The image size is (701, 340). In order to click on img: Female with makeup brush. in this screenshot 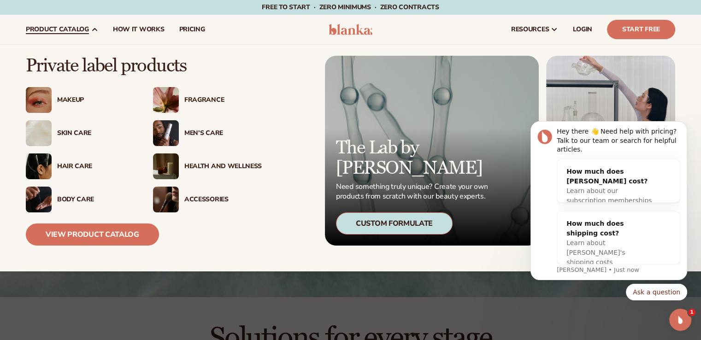, I will do `click(166, 200)`.